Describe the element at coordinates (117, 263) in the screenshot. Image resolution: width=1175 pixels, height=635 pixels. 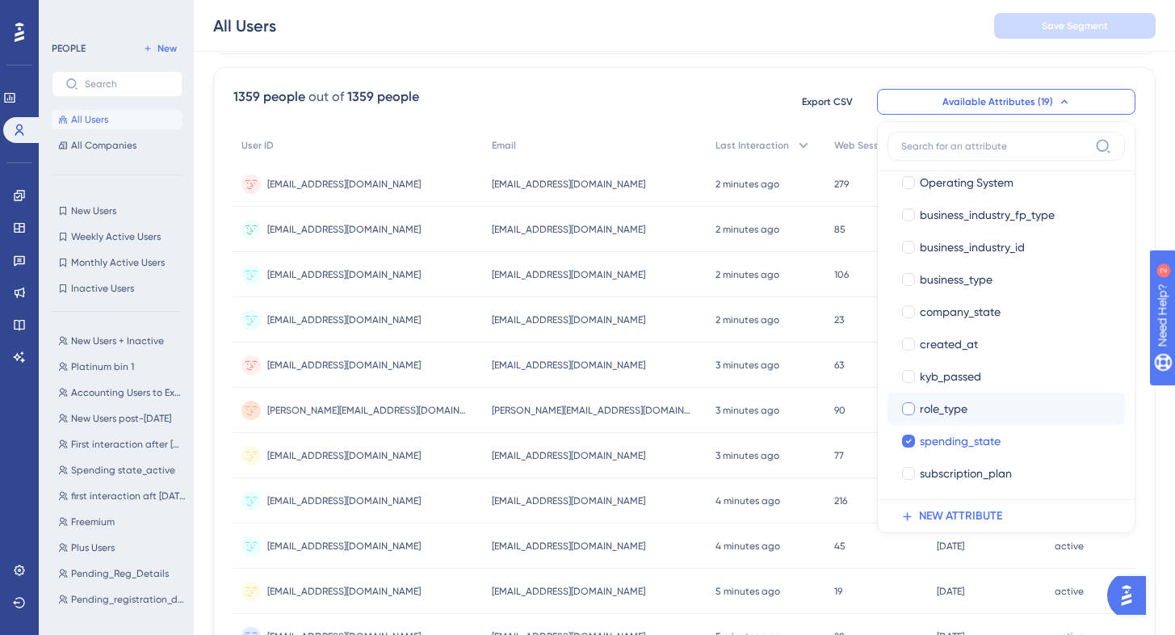
I see `button: Monthly Active Users` at that location.